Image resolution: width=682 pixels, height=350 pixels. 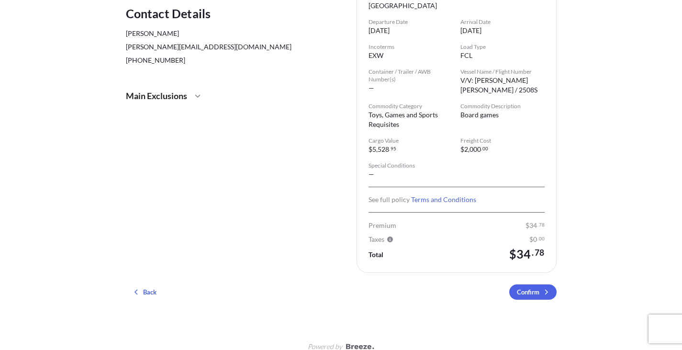 I want to click on p: Back, so click(x=150, y=292).